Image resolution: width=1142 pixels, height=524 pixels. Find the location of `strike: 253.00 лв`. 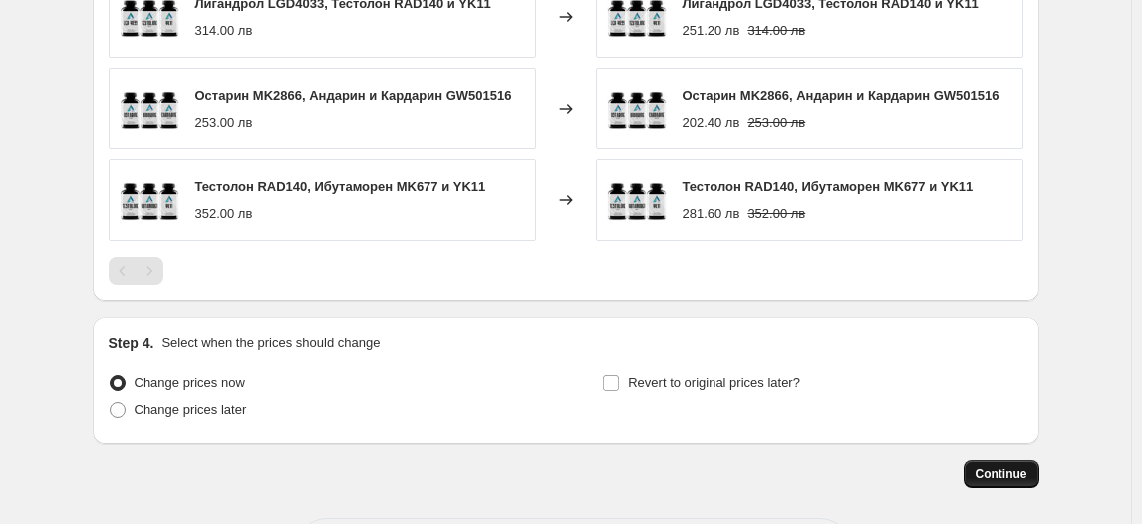

strike: 253.00 лв is located at coordinates (776, 123).